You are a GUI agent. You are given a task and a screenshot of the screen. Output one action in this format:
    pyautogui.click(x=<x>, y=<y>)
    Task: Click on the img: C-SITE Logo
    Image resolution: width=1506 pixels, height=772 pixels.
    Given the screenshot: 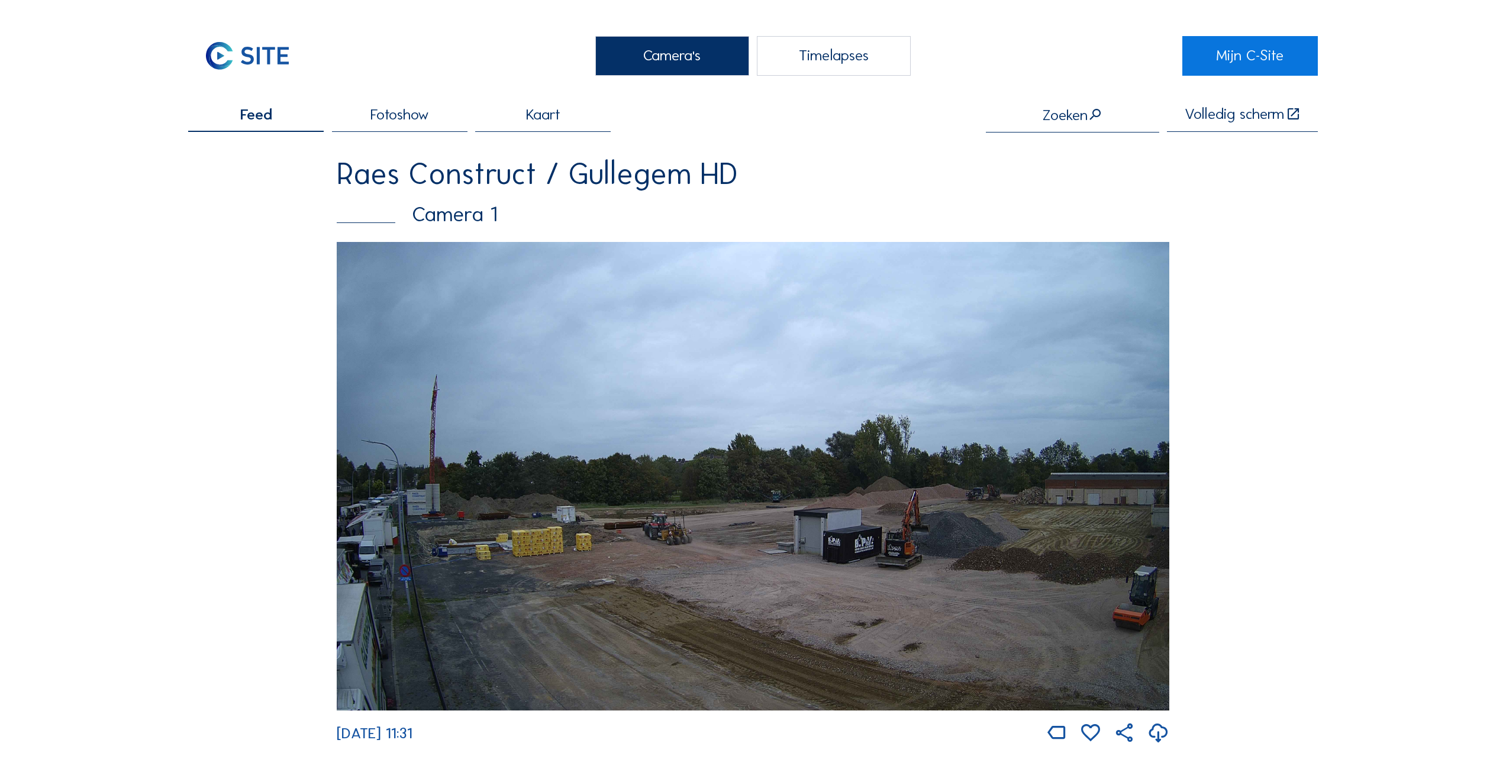 What is the action you would take?
    pyautogui.click(x=247, y=56)
    